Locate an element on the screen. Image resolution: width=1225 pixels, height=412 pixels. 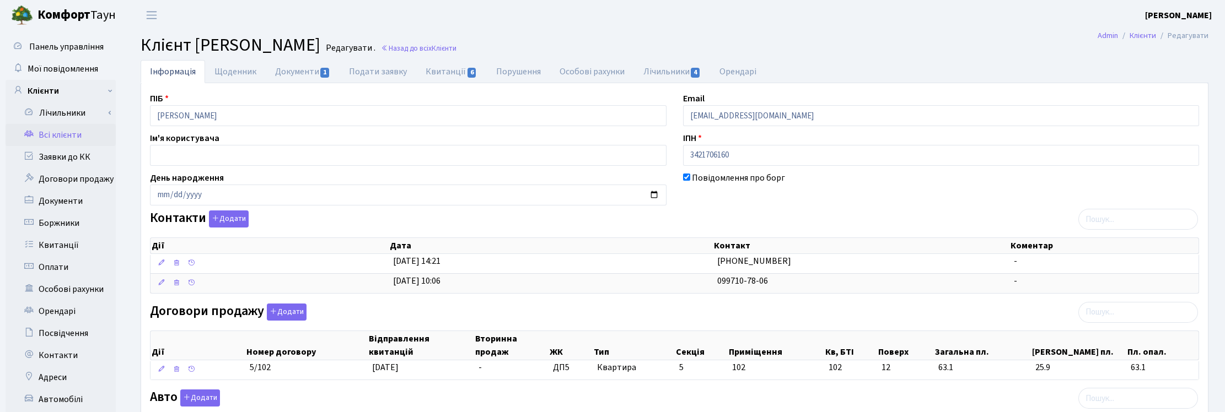
th: Вторинна продаж is located at coordinates (511, 346).